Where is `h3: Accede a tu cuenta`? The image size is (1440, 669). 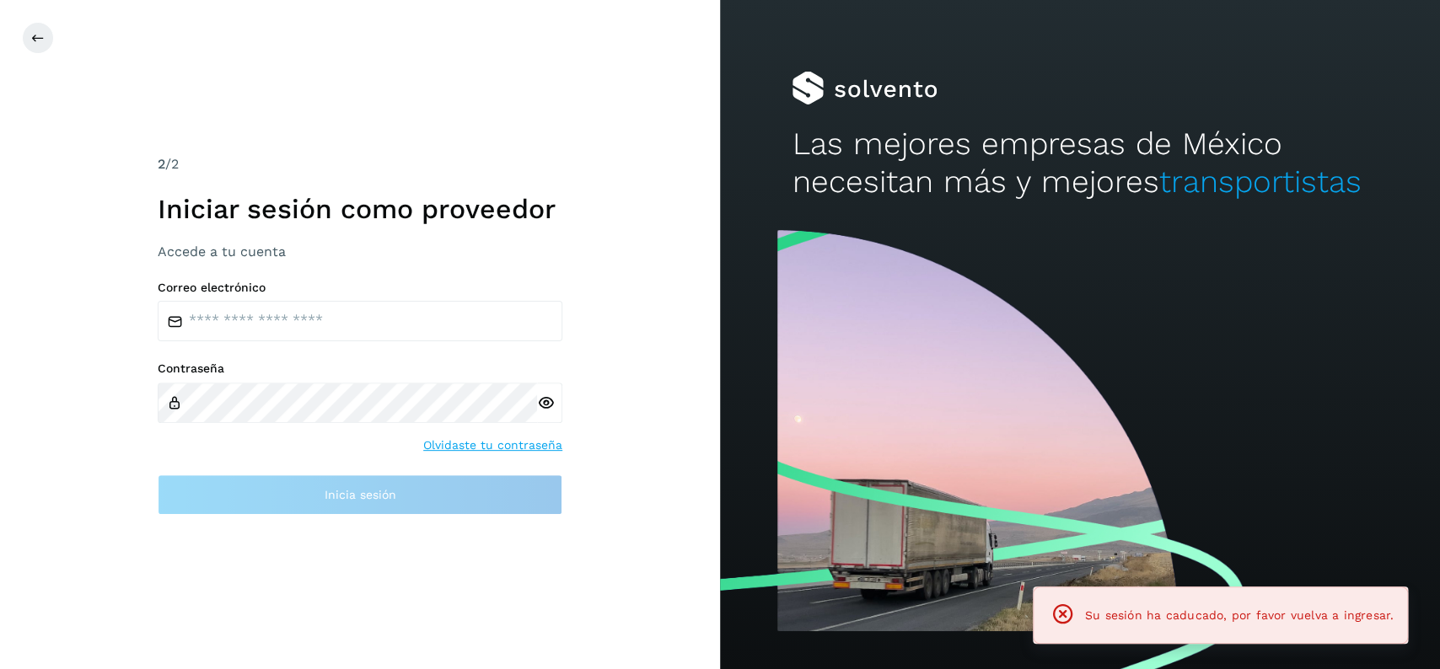
h3: Accede a tu cuenta is located at coordinates (360, 251).